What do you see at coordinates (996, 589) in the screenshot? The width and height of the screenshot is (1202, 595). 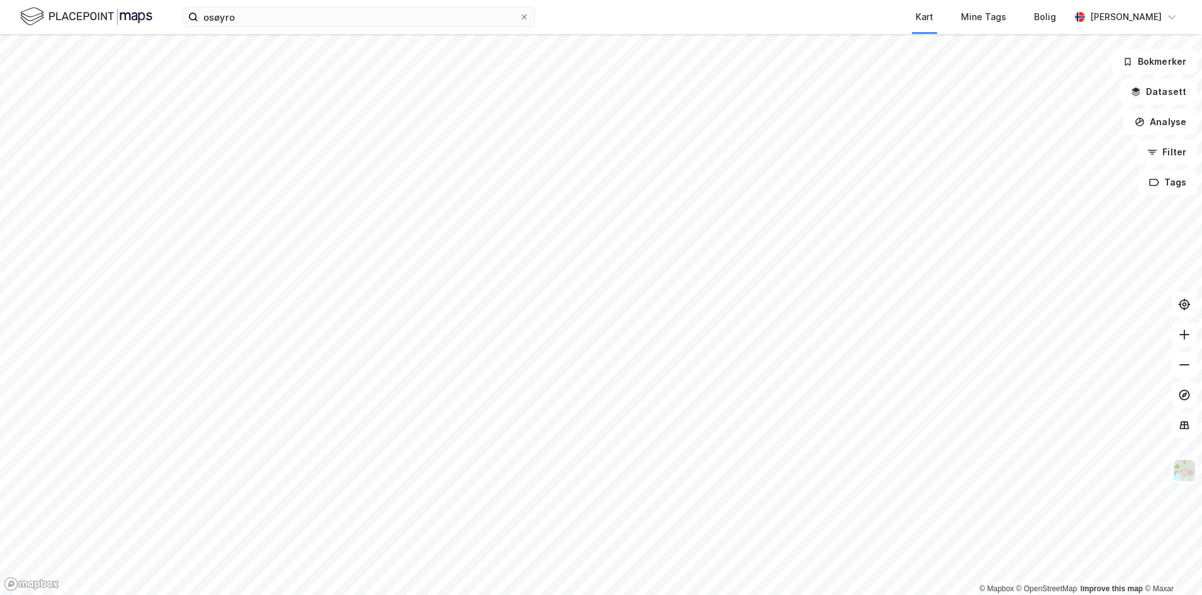 I see `a: Mapbox` at bounding box center [996, 589].